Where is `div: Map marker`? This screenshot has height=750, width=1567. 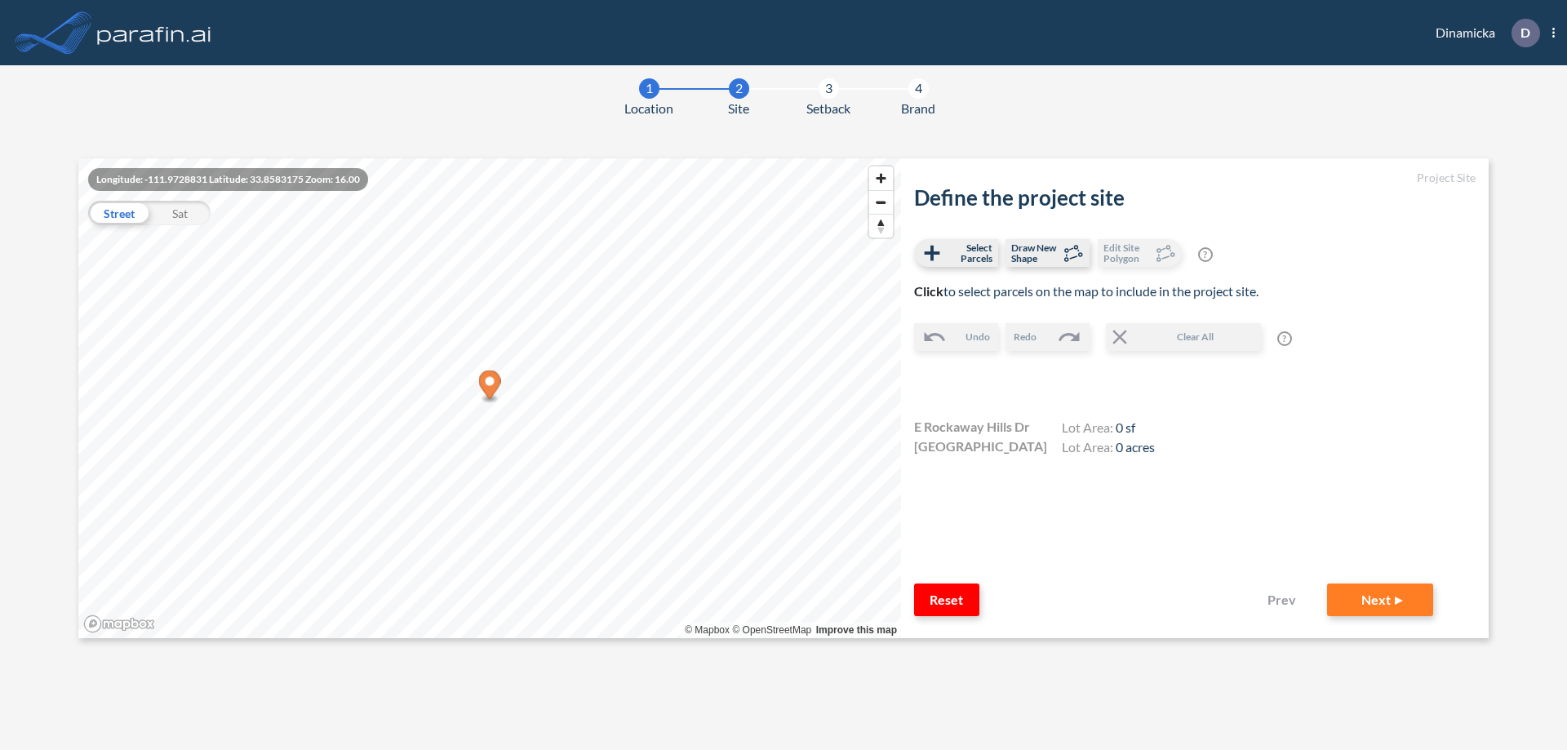 div: Map marker is located at coordinates (490, 387).